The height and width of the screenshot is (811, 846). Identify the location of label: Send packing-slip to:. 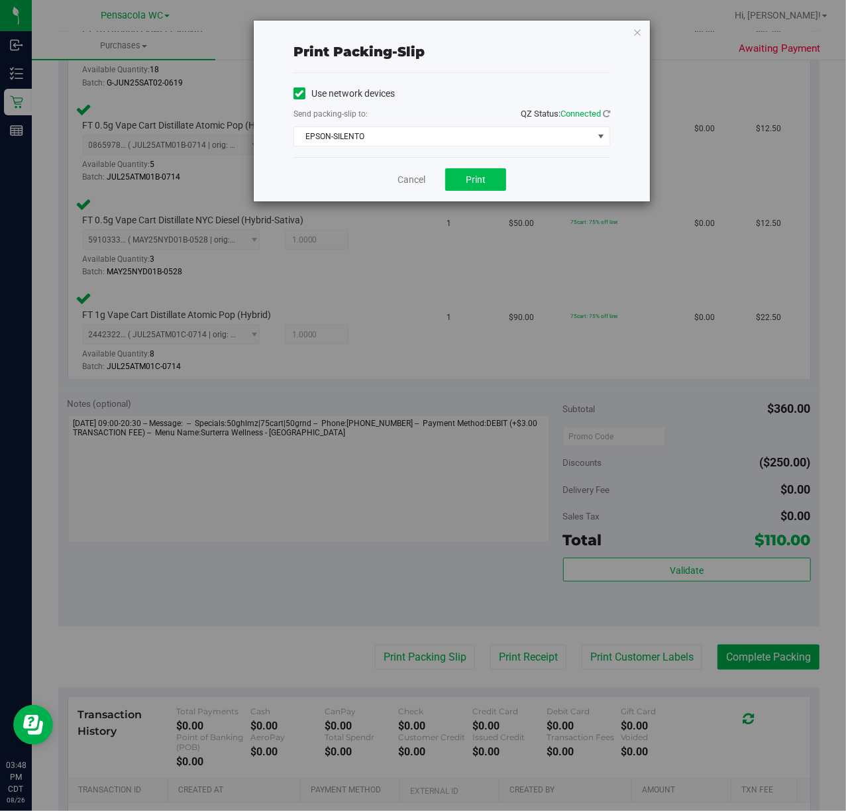
(331, 114).